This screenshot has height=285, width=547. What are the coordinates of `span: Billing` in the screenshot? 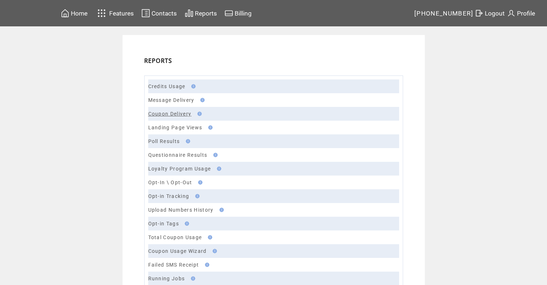 It's located at (243, 13).